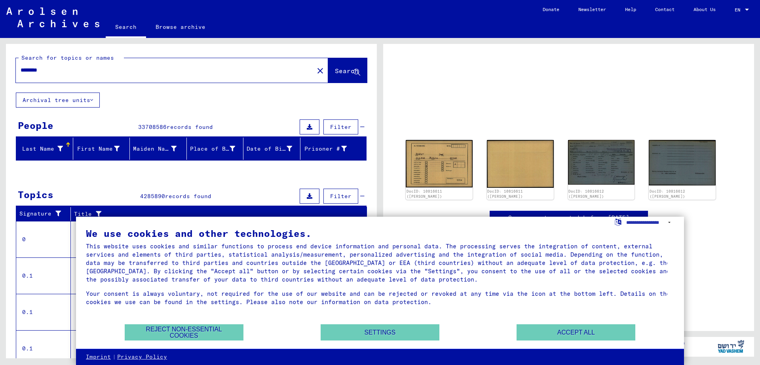 The width and height of the screenshot is (760, 365). Describe the element at coordinates (739, 10) in the screenshot. I see `span: EN` at that location.